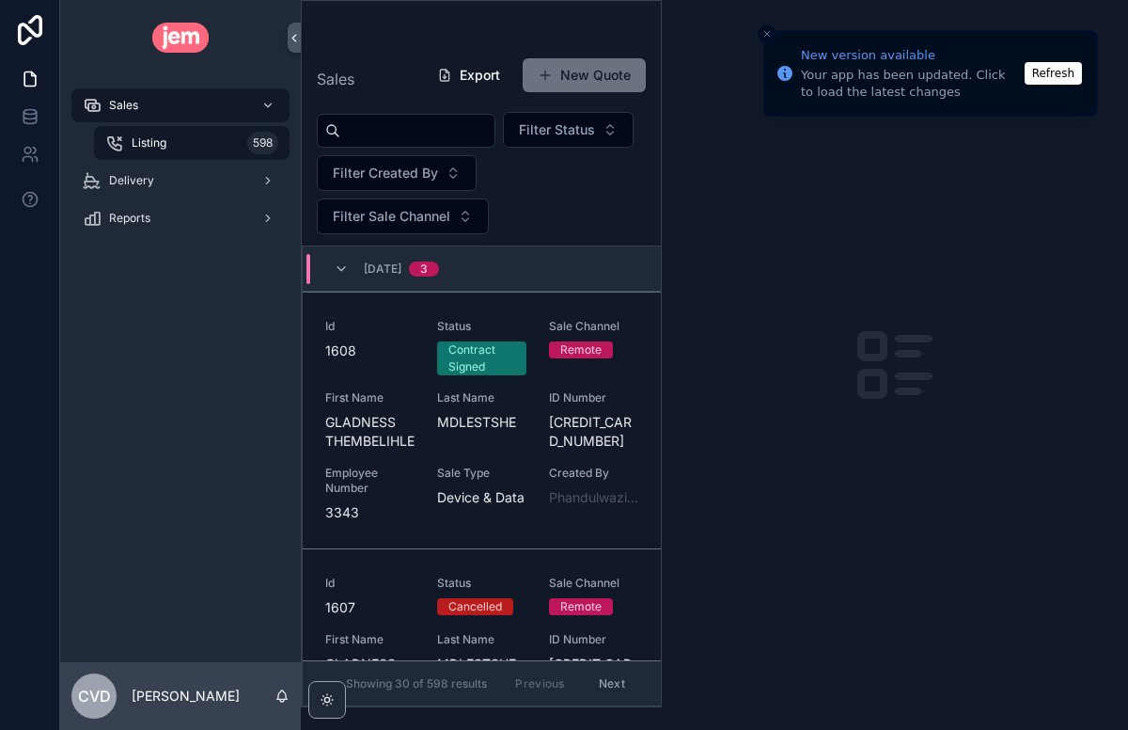 This screenshot has height=730, width=1128. What do you see at coordinates (181, 218) in the screenshot?
I see `a: Reports` at bounding box center [181, 218].